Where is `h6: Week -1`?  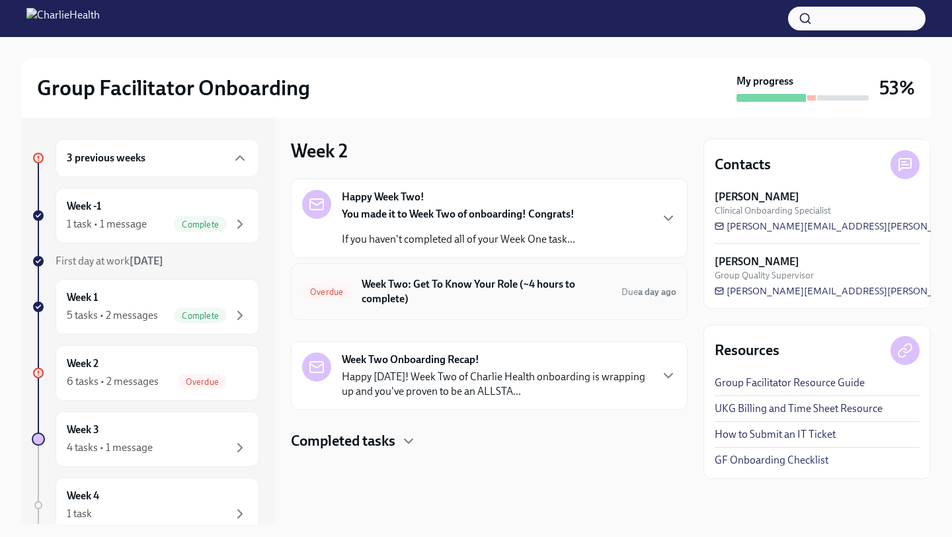
h6: Week -1 is located at coordinates (84, 206).